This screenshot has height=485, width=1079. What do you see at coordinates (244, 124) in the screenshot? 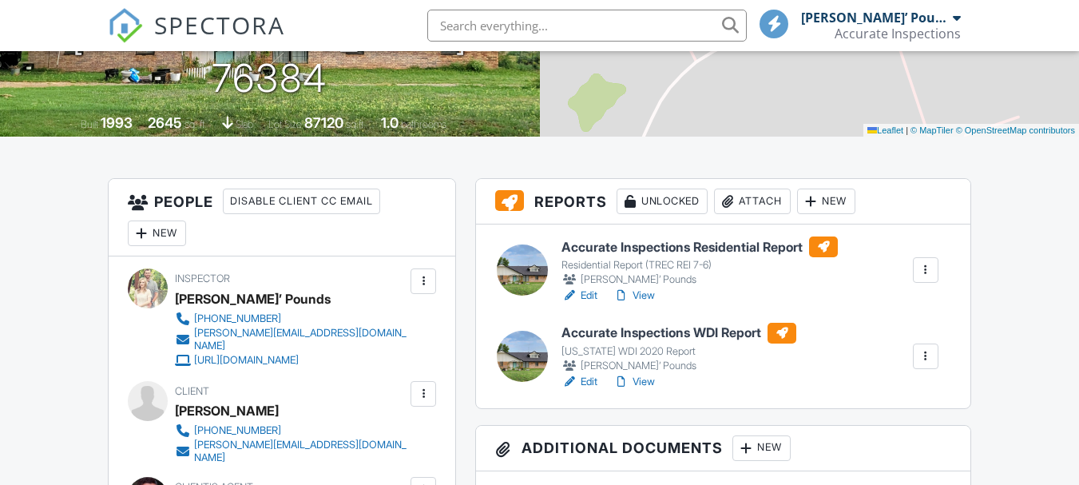
I see `span: slab` at bounding box center [244, 124].